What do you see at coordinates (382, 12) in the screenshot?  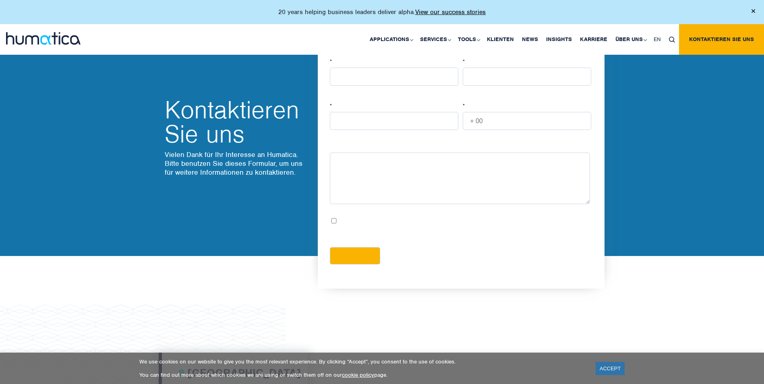 I see `p: 20 years helping business leaders deliver alpha.` at bounding box center [382, 12].